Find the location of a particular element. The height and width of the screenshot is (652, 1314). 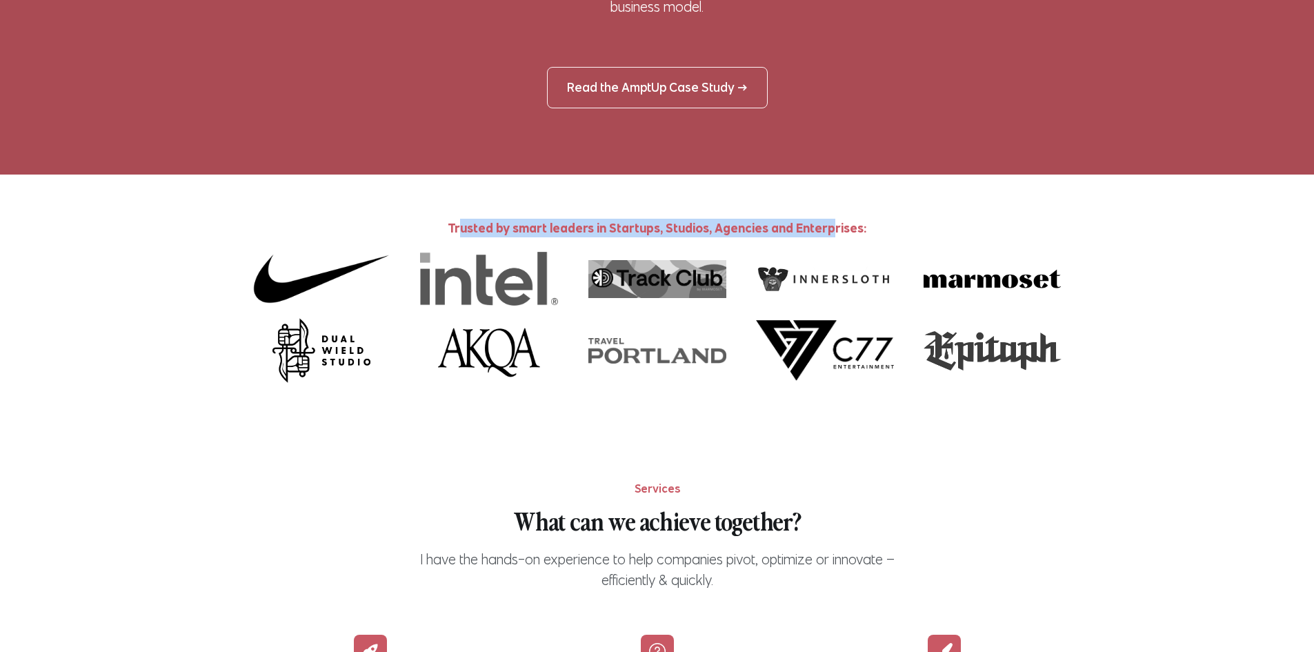

p: I have the hands-on experience to help companies pivot, optimize or innovate – efficiently & quic... is located at coordinates (657, 570).